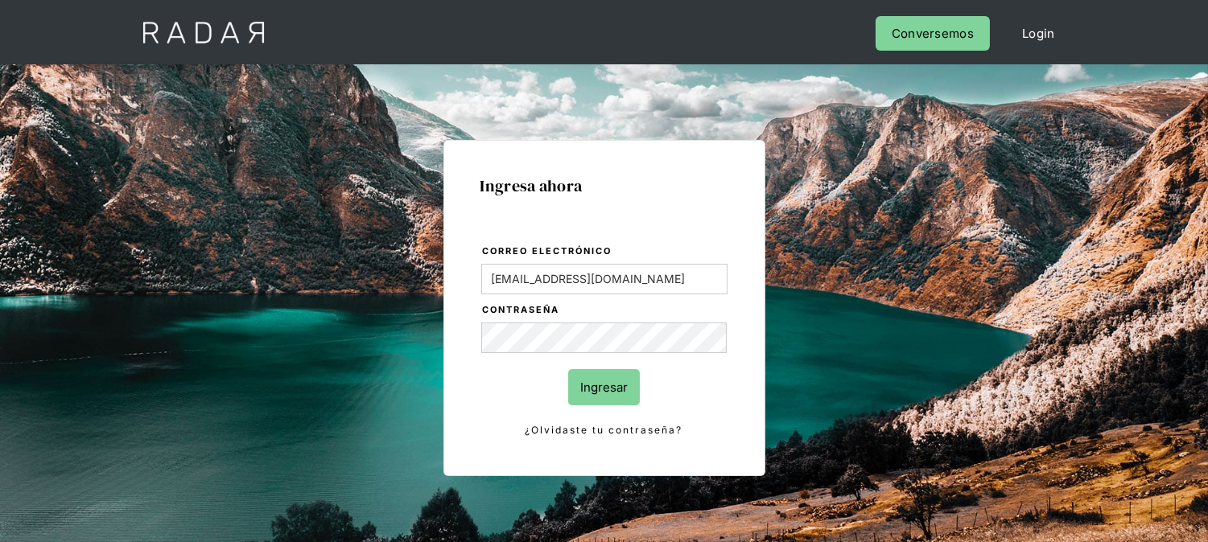  I want to click on a: ¿Olvidaste tu contraseña?, so click(604, 430).